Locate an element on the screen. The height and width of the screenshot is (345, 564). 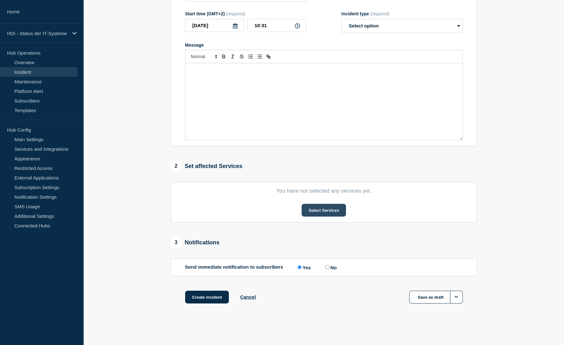
button: Toggle link is located at coordinates (269, 57).